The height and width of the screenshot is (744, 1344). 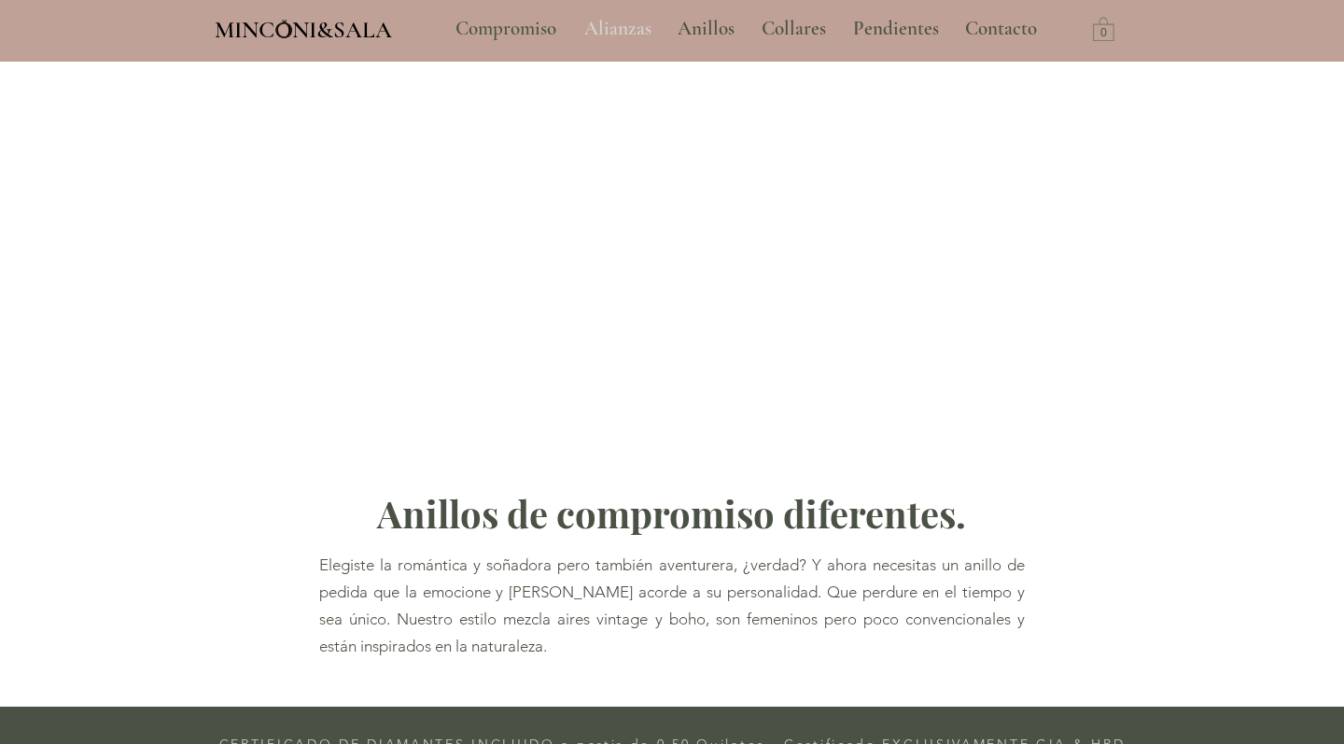 What do you see at coordinates (706, 29) in the screenshot?
I see `p: Anillos` at bounding box center [706, 29].